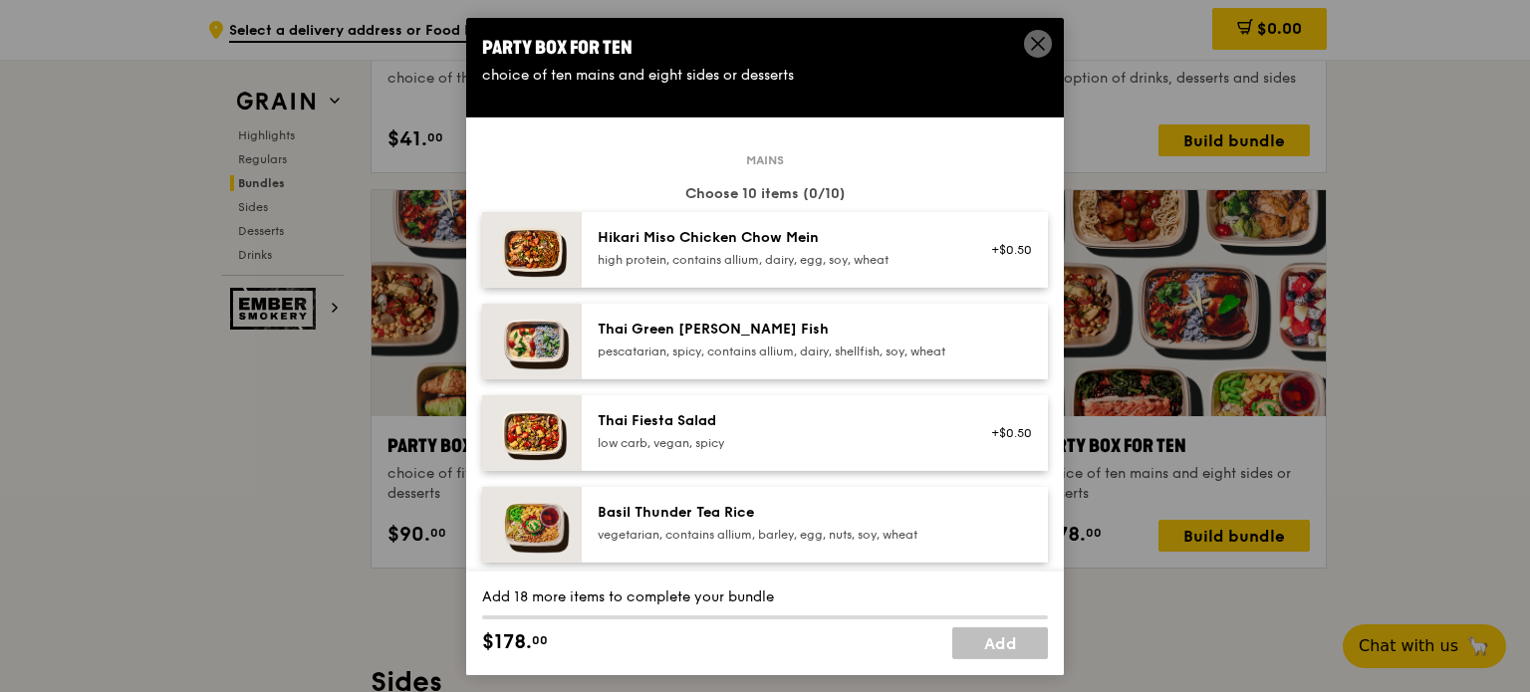  What do you see at coordinates (765, 598) in the screenshot?
I see `div: Add 18 more items to complete your bundle` at bounding box center [765, 598].